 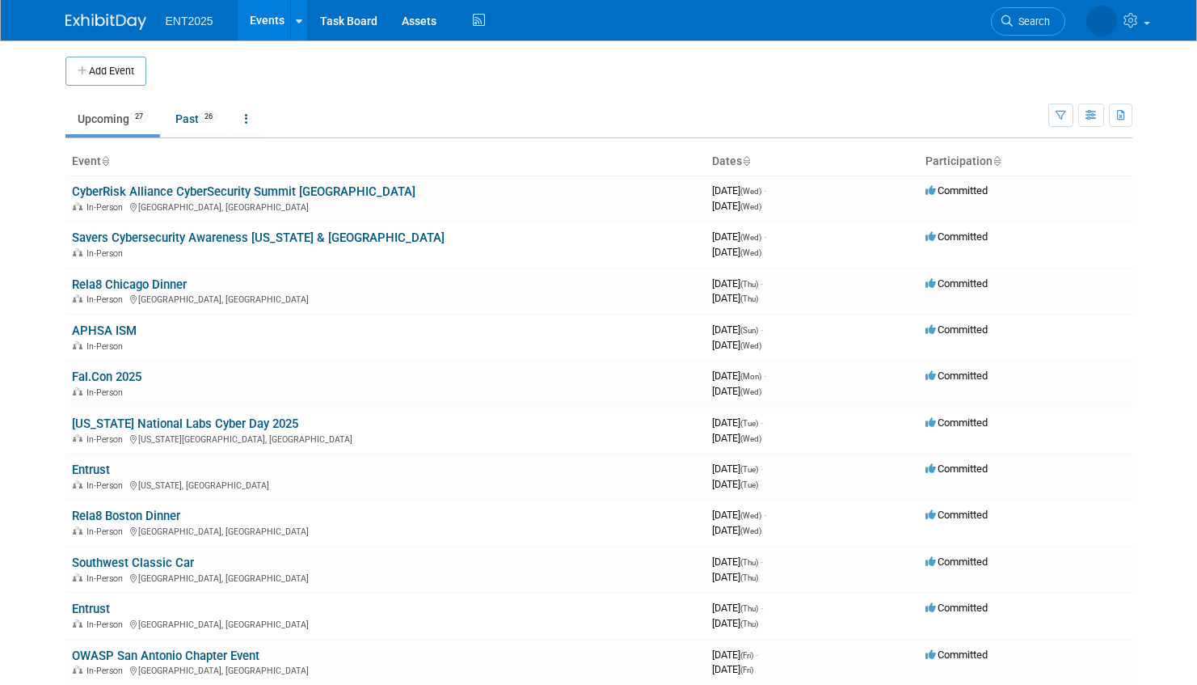 I want to click on th: Participation, so click(x=1026, y=162).